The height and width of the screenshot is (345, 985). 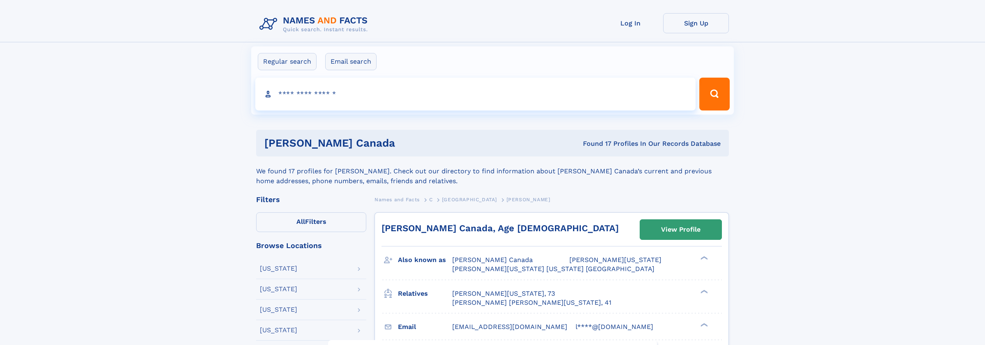 I want to click on a: Sign Up, so click(x=696, y=23).